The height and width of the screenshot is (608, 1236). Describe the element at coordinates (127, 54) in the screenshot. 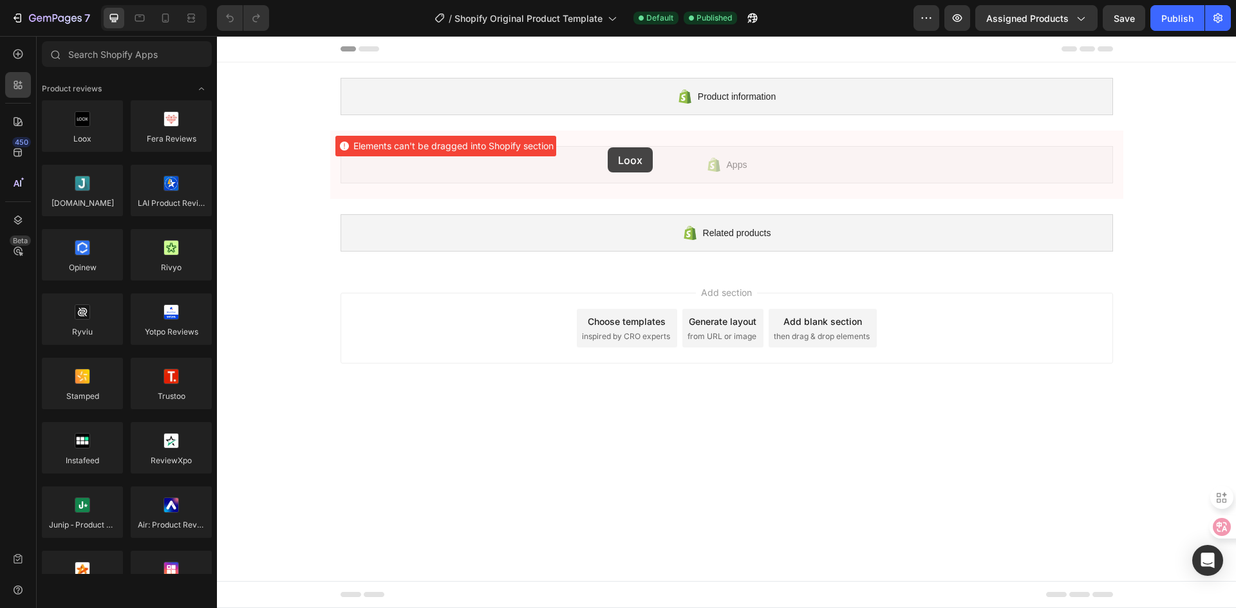

I see `input: Search Shopify Apps` at that location.